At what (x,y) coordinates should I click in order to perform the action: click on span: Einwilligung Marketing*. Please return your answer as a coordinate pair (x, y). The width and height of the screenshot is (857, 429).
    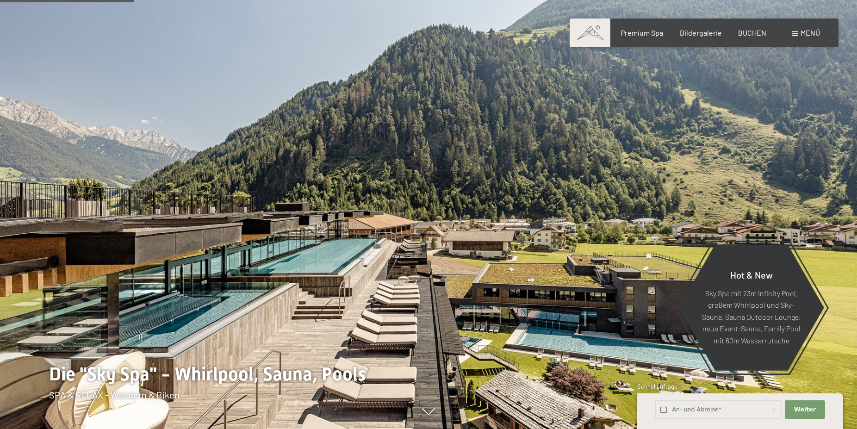
    Looking at the image, I should click on (378, 242).